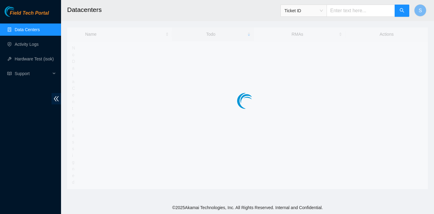  Describe the element at coordinates (29, 13) in the screenshot. I see `span: Field Tech Portal` at that location.